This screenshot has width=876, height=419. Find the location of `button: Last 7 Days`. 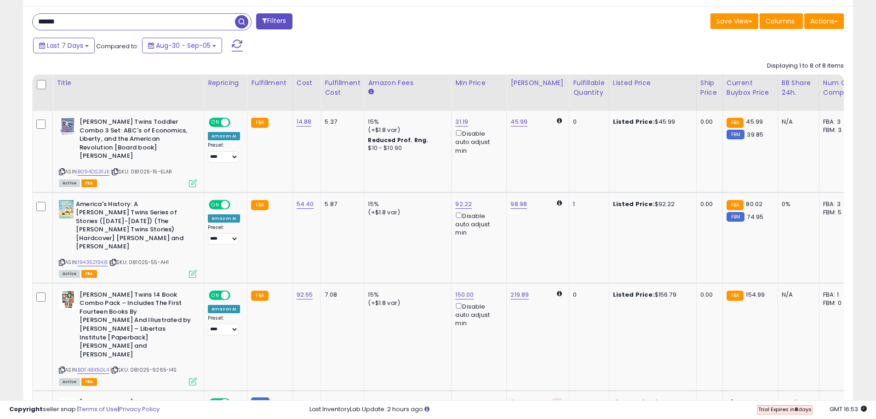

button: Last 7 Days is located at coordinates (64, 46).